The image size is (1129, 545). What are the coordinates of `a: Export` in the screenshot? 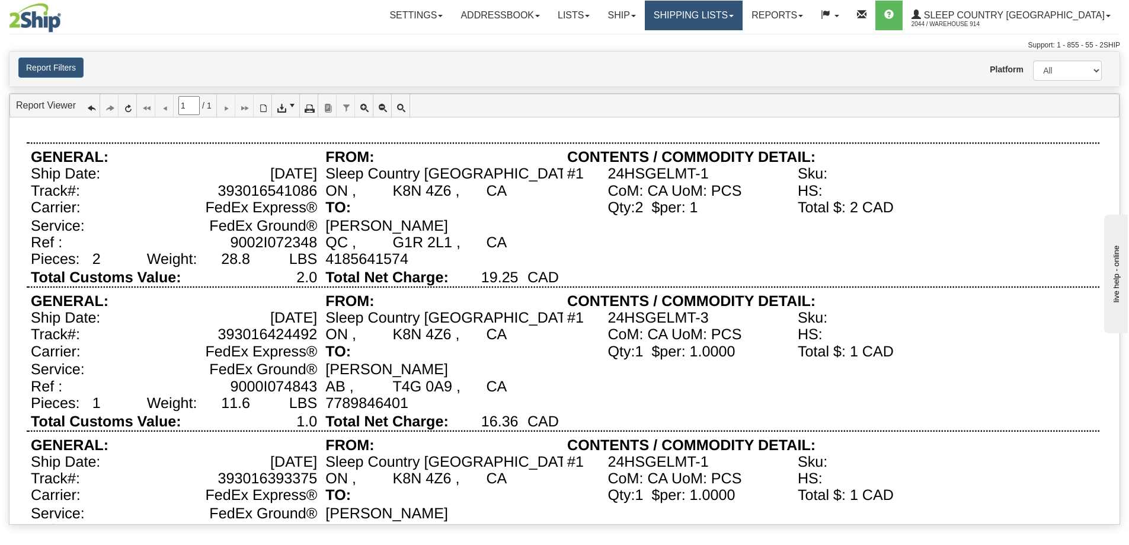 It's located at (286, 105).